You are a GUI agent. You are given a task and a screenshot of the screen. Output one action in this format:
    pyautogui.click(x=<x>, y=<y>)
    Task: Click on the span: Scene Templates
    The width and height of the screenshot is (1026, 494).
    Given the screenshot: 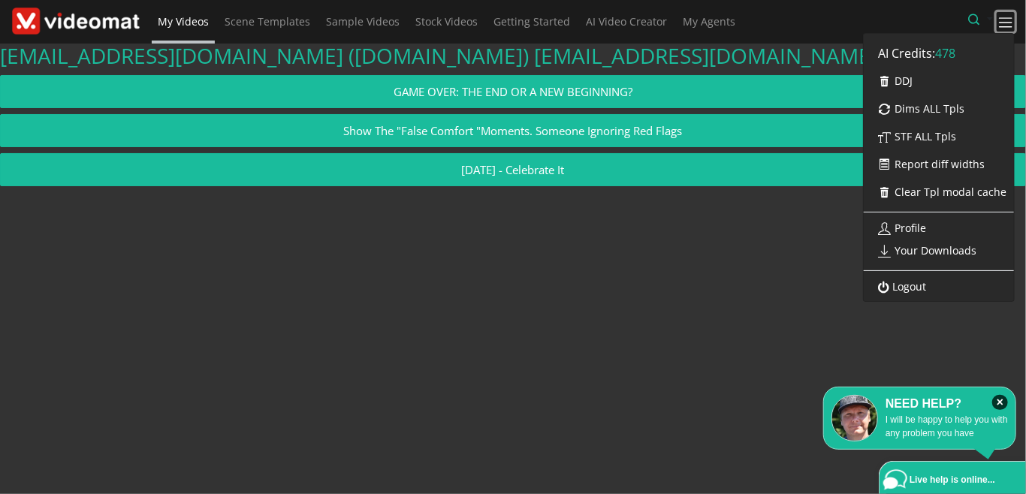 What is the action you would take?
    pyautogui.click(x=267, y=21)
    